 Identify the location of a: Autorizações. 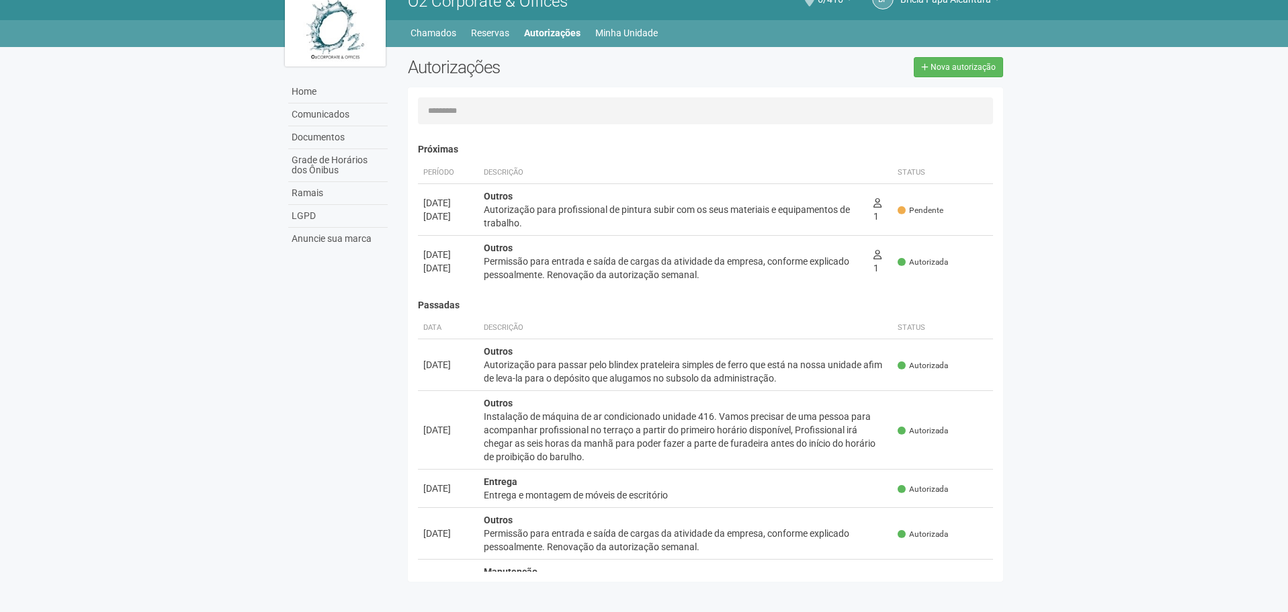
(552, 33).